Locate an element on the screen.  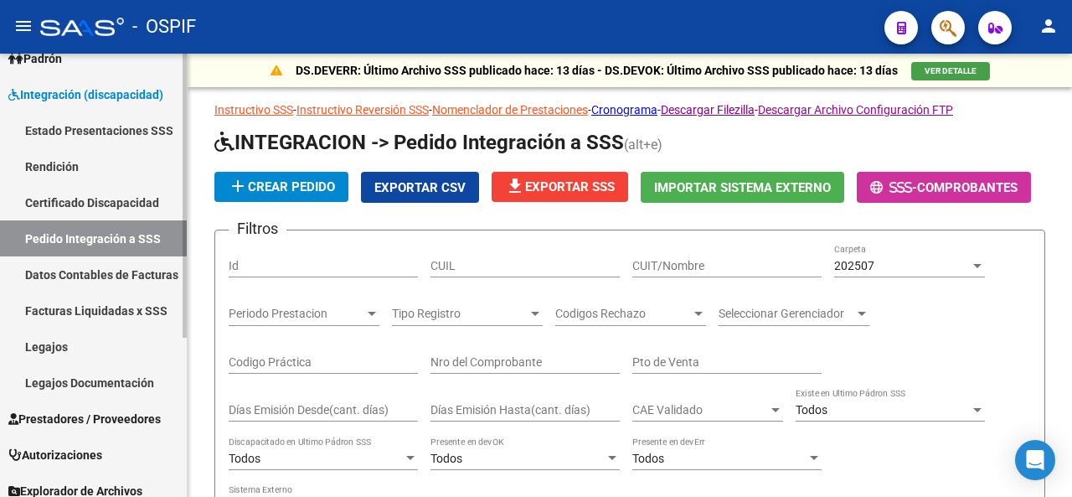
button: -Comprobantes is located at coordinates (944, 187).